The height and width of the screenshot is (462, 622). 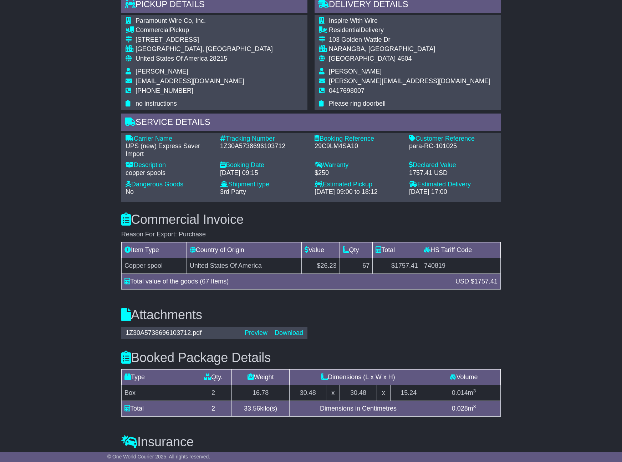 What do you see at coordinates (156, 103) in the screenshot?
I see `span: no instructions` at bounding box center [156, 103].